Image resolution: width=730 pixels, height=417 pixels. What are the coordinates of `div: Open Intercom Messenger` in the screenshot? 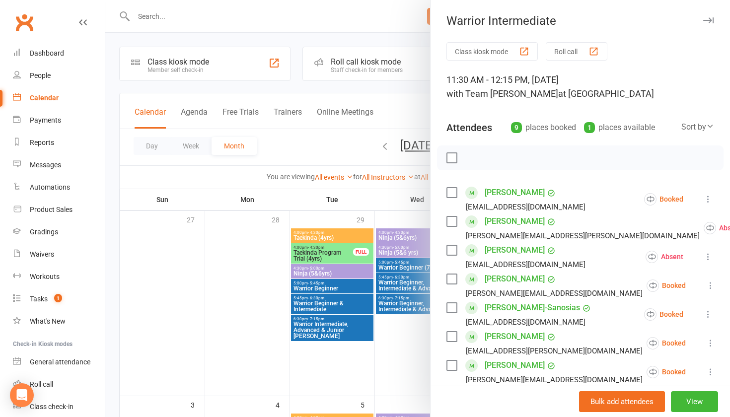 It's located at (22, 395).